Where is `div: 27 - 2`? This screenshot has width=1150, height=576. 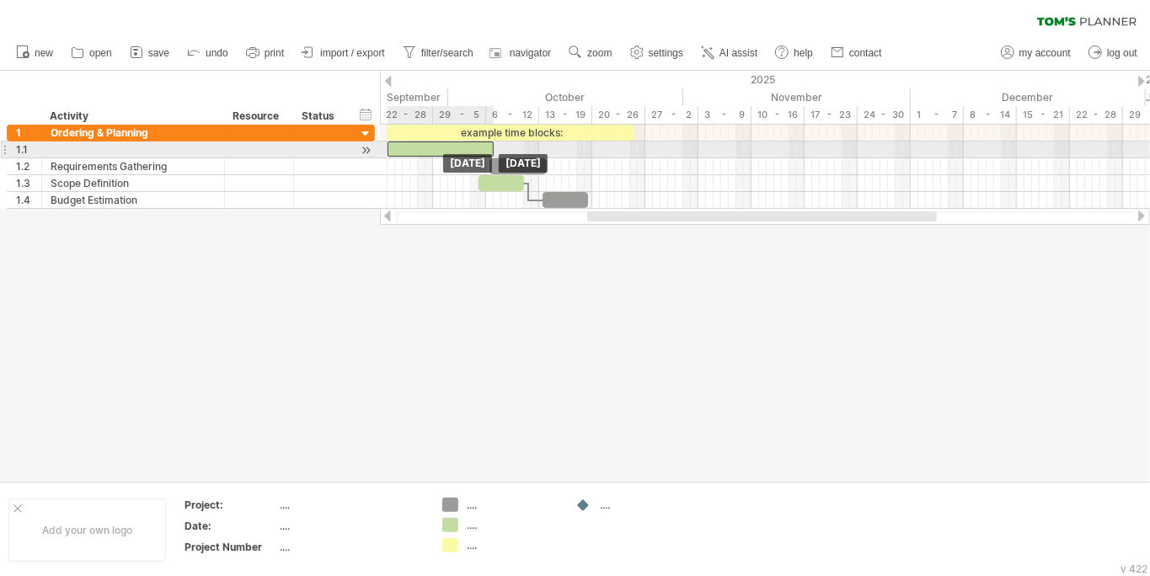 div: 27 - 2 is located at coordinates (672, 115).